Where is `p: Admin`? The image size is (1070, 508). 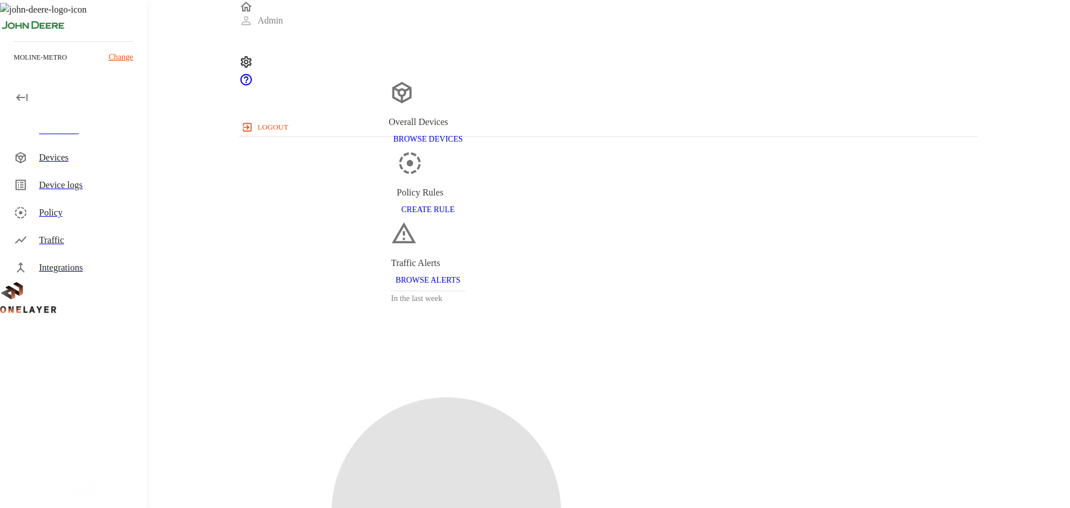 p: Admin is located at coordinates (270, 21).